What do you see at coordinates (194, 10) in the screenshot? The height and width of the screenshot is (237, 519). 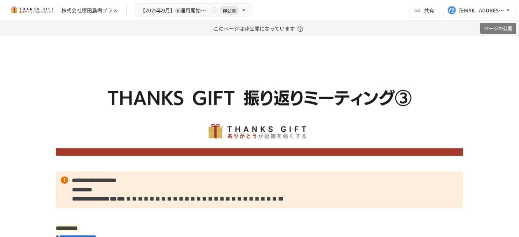 I see `button: 【2025年9月】⑥運用開始後3回目振り返りMTG非公開` at bounding box center [194, 10].